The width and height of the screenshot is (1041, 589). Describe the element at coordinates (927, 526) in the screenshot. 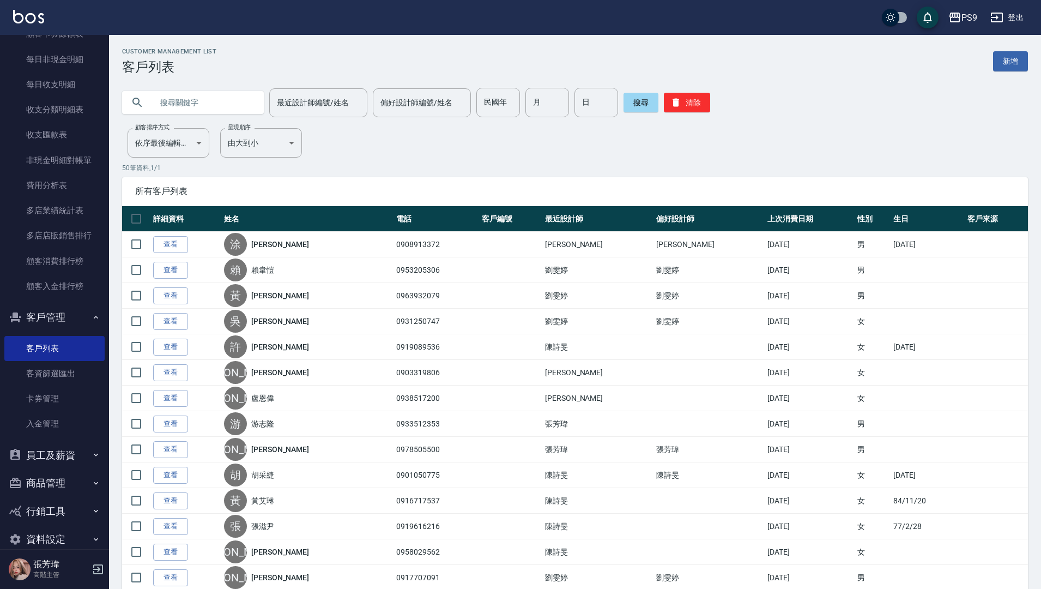

I see `td: 77/2/28` at that location.